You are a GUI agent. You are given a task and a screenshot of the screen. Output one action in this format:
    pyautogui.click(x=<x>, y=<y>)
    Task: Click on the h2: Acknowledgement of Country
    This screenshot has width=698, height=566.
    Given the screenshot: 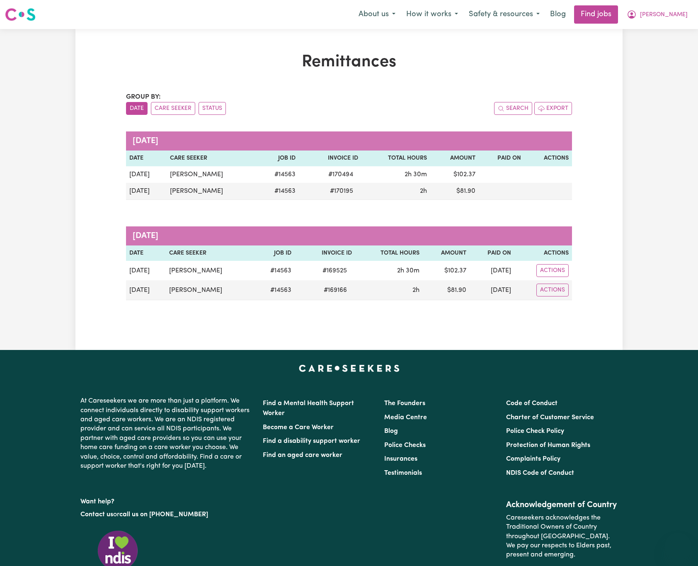 What is the action you would take?
    pyautogui.click(x=562, y=505)
    